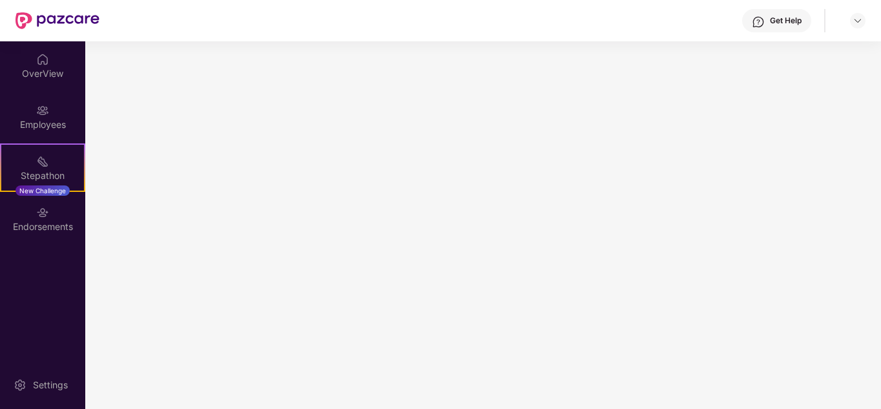 The image size is (881, 409). What do you see at coordinates (57, 21) in the screenshot?
I see `img: New Pazcare Logo` at bounding box center [57, 21].